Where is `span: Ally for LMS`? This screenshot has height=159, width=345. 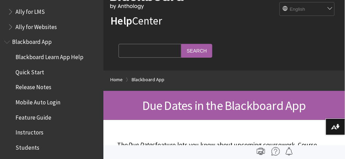 span: Ally for LMS is located at coordinates (30, 10).